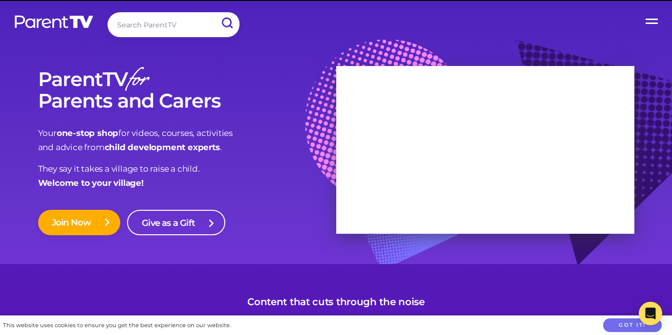 The image size is (672, 335). Describe the element at coordinates (187, 90) in the screenshot. I see `h1: ParentTV Parents and Carers` at that location.